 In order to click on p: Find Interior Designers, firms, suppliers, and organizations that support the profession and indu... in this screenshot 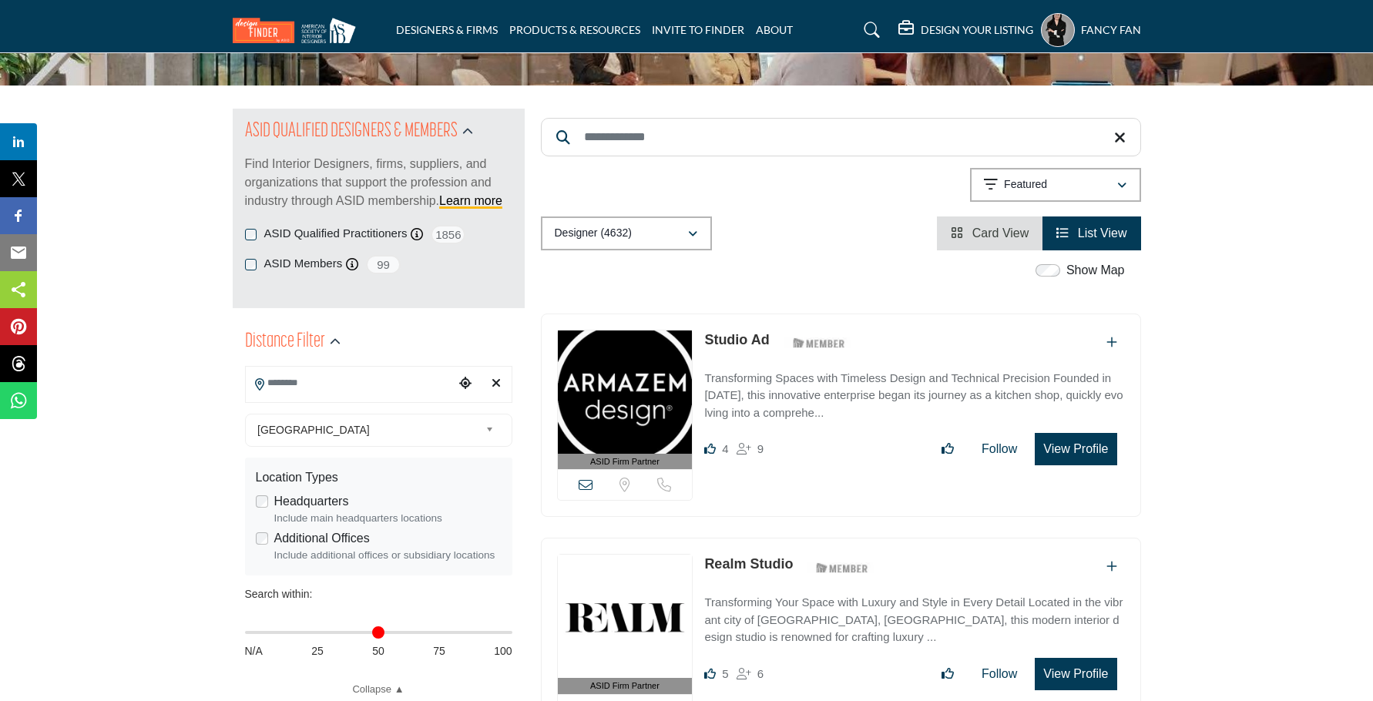, I will do `click(378, 183)`.